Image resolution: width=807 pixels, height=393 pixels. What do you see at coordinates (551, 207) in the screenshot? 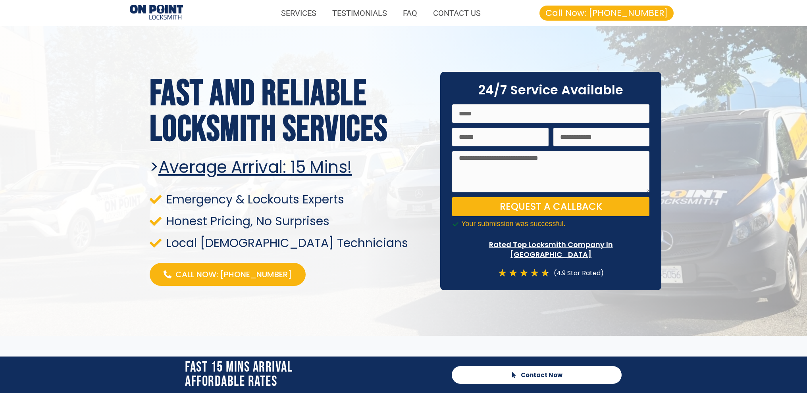
I see `span: Request a Callback` at bounding box center [551, 207].